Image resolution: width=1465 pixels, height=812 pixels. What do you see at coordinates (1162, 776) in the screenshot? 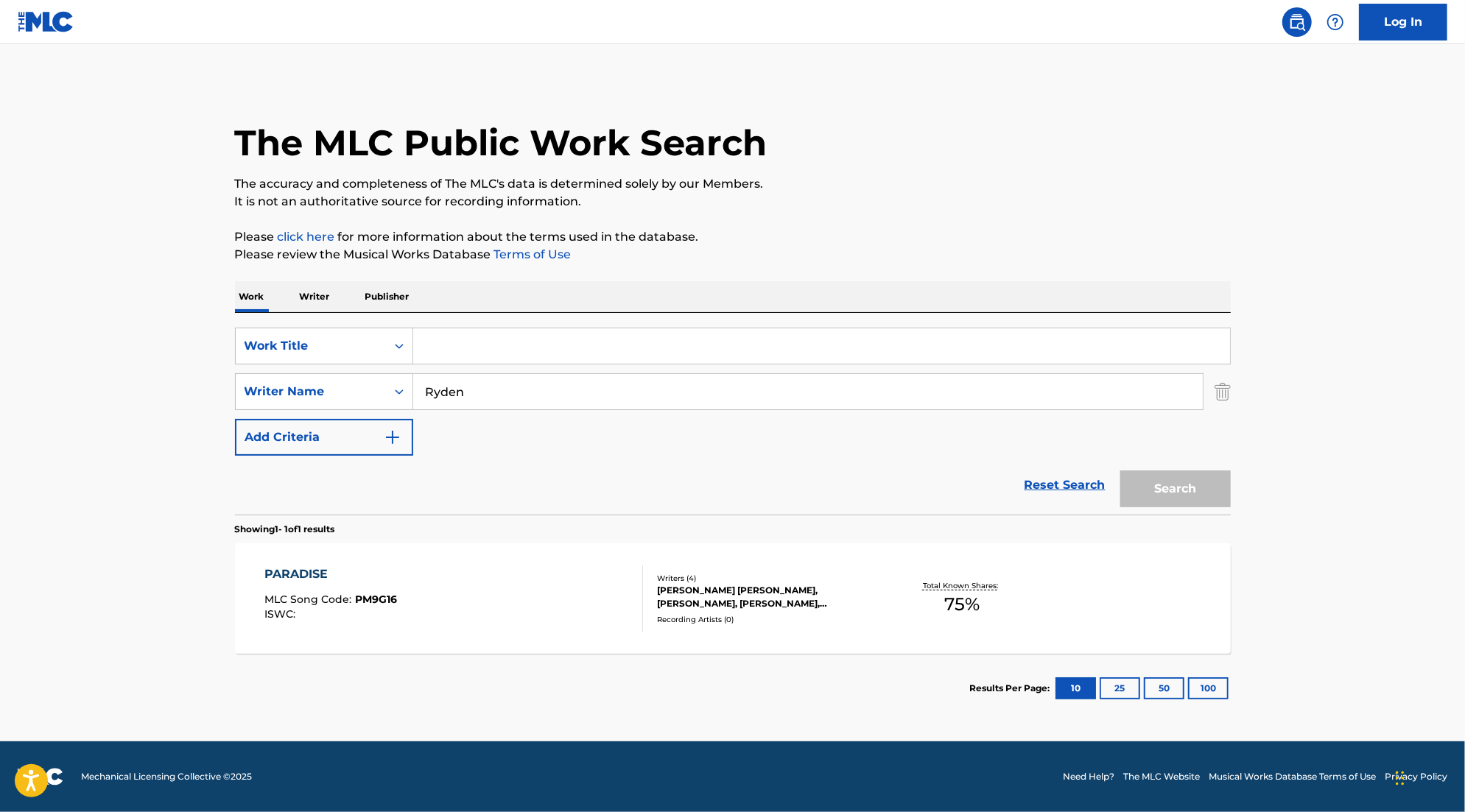
I see `a: The MLC Website` at bounding box center [1162, 776].